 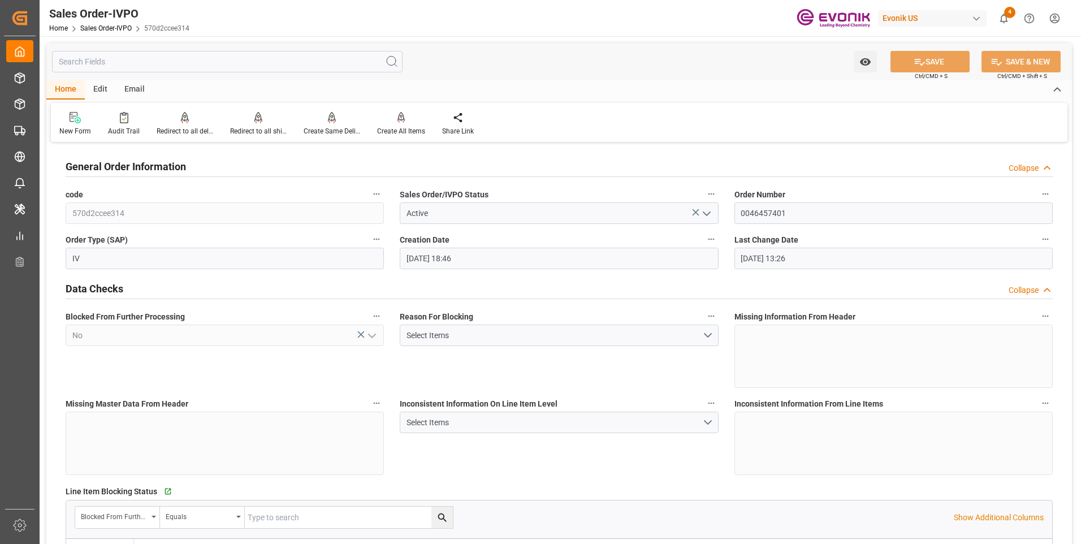 I want to click on span: Creation Date, so click(x=424, y=240).